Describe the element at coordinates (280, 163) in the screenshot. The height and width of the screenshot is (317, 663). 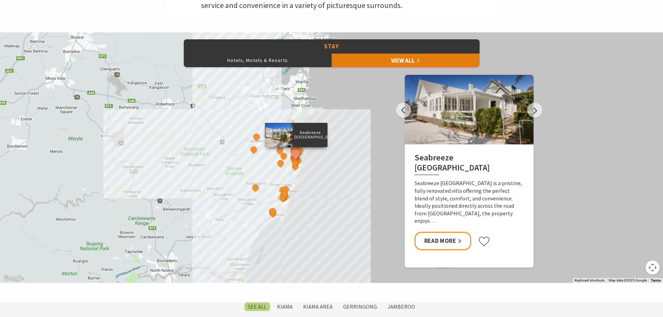
I see `button: See detail about Saddleback Grove` at that location.